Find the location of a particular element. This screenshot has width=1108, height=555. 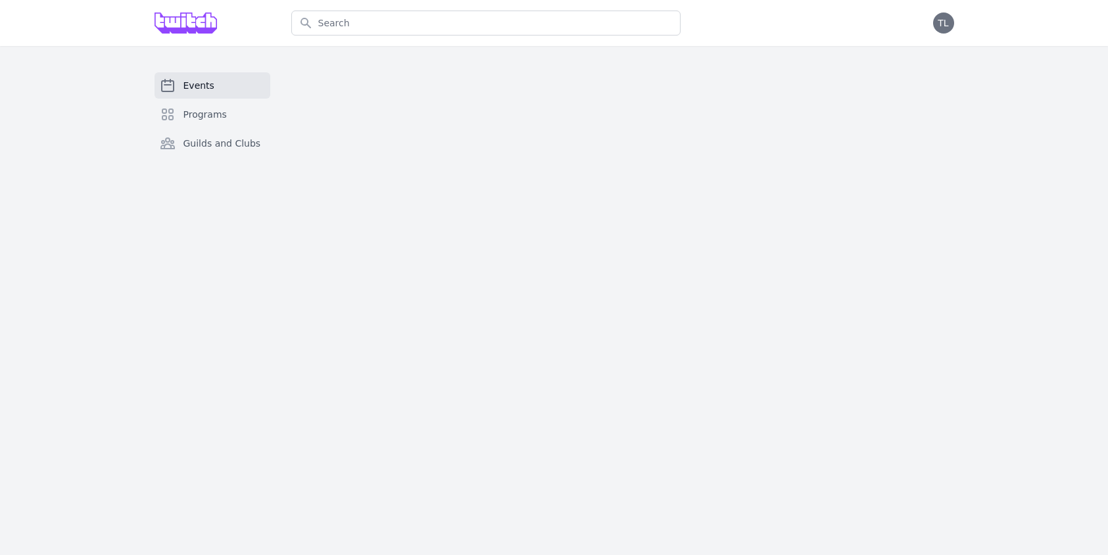

nav: Sidebar is located at coordinates (212, 125).